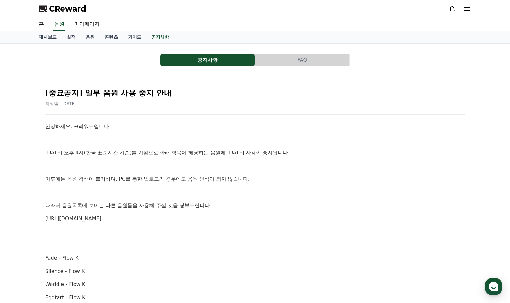 The height and width of the screenshot is (303, 510). Describe the element at coordinates (255, 93) in the screenshot. I see `h2: [중요공지] 일부 음원 사용 중지 안내` at that location.